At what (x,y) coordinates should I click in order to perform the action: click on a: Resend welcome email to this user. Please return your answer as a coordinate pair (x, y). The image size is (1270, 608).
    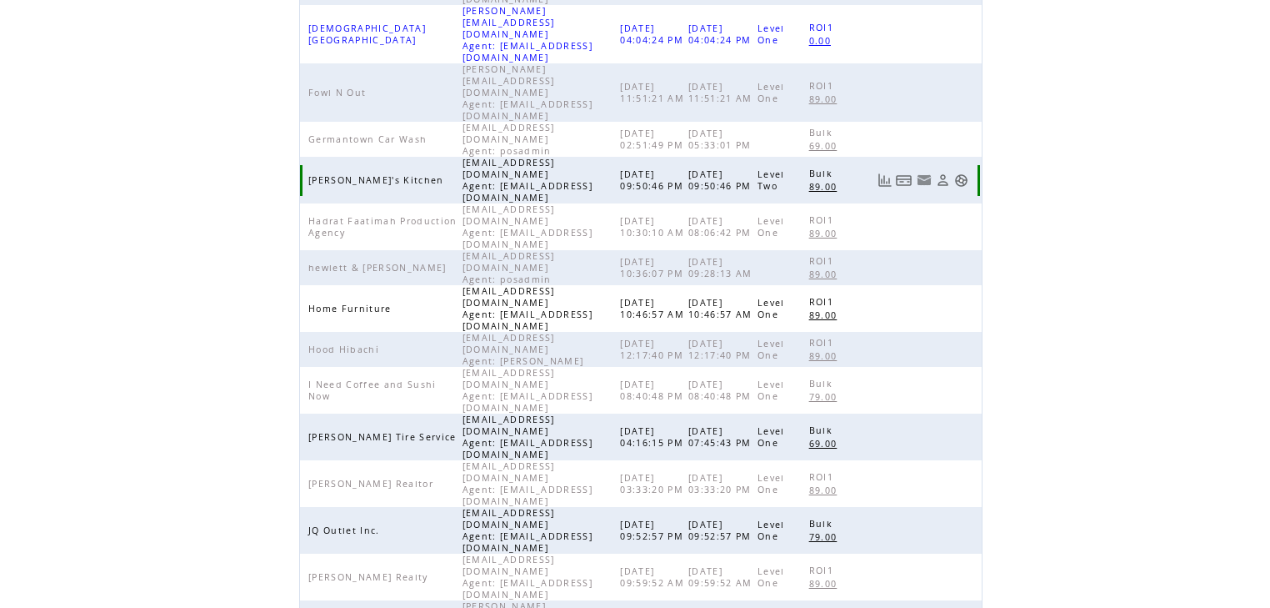
    Looking at the image, I should click on (925, 180).